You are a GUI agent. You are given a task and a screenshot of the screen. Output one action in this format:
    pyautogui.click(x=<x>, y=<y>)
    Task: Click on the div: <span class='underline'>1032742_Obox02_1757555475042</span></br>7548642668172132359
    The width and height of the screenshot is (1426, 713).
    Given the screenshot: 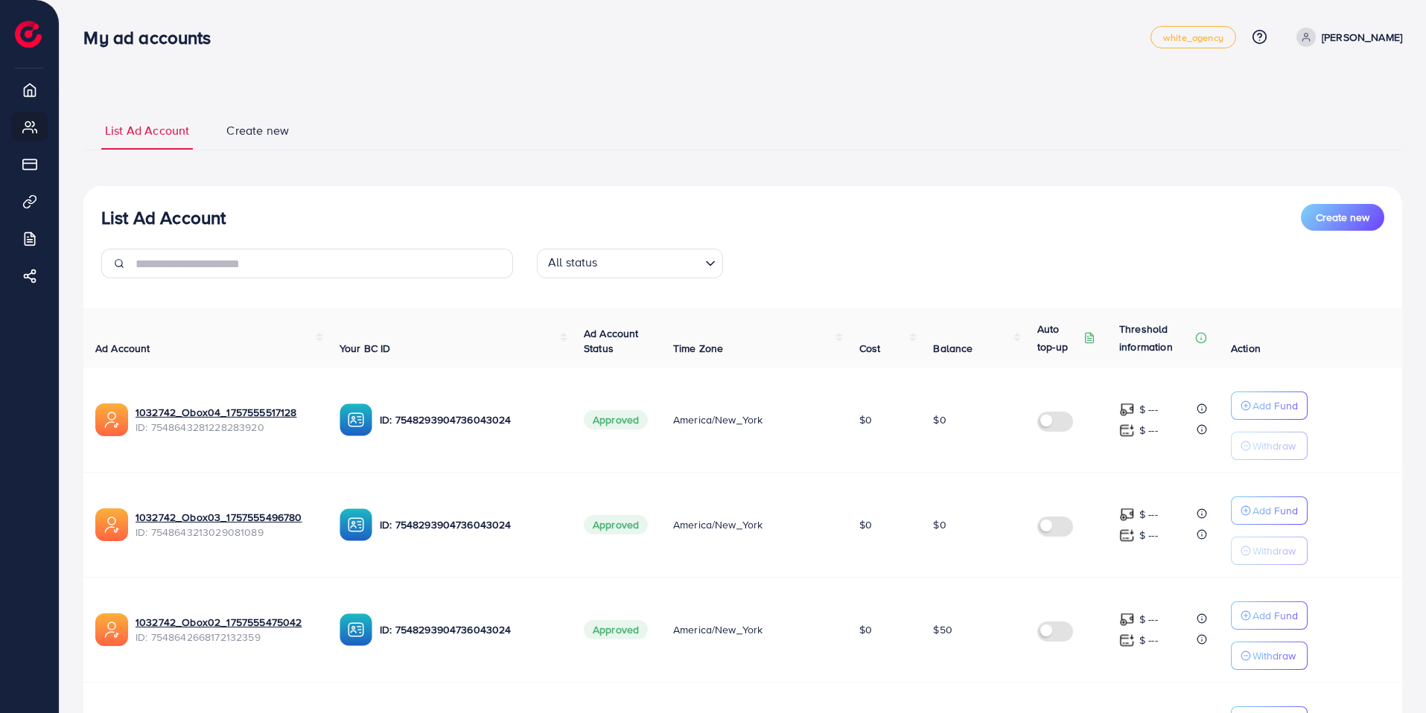 What is the action you would take?
    pyautogui.click(x=226, y=630)
    